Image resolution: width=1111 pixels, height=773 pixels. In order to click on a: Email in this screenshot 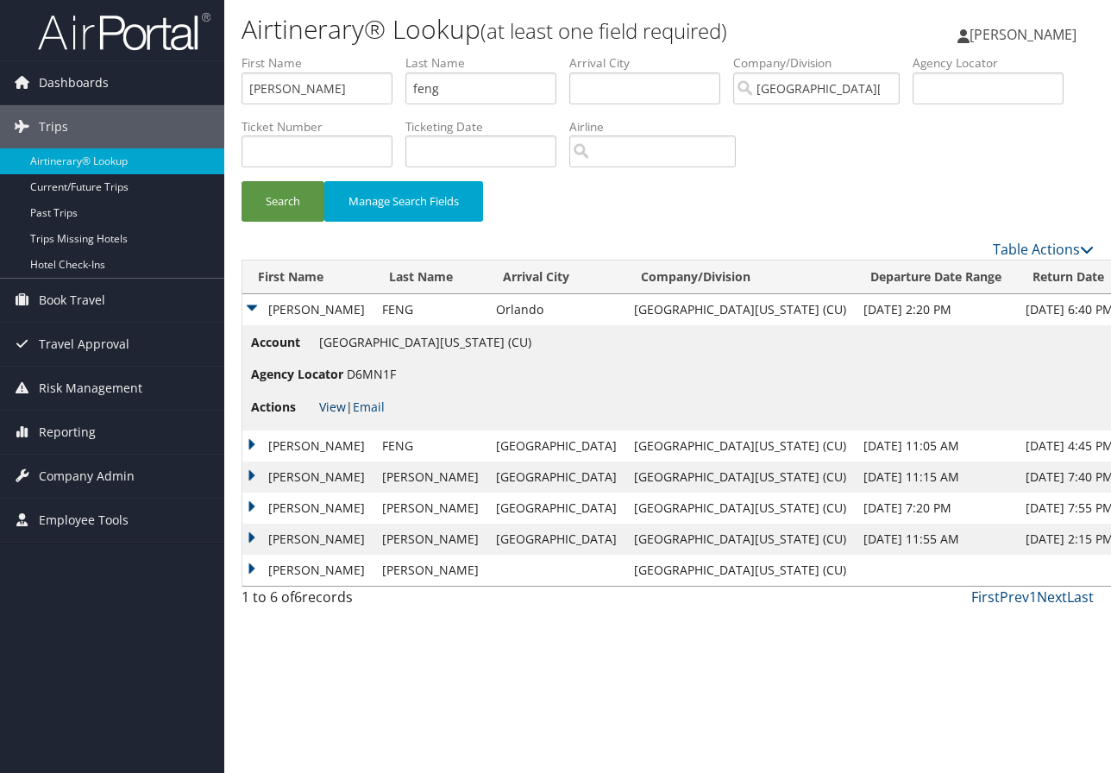, I will do `click(368, 406)`.